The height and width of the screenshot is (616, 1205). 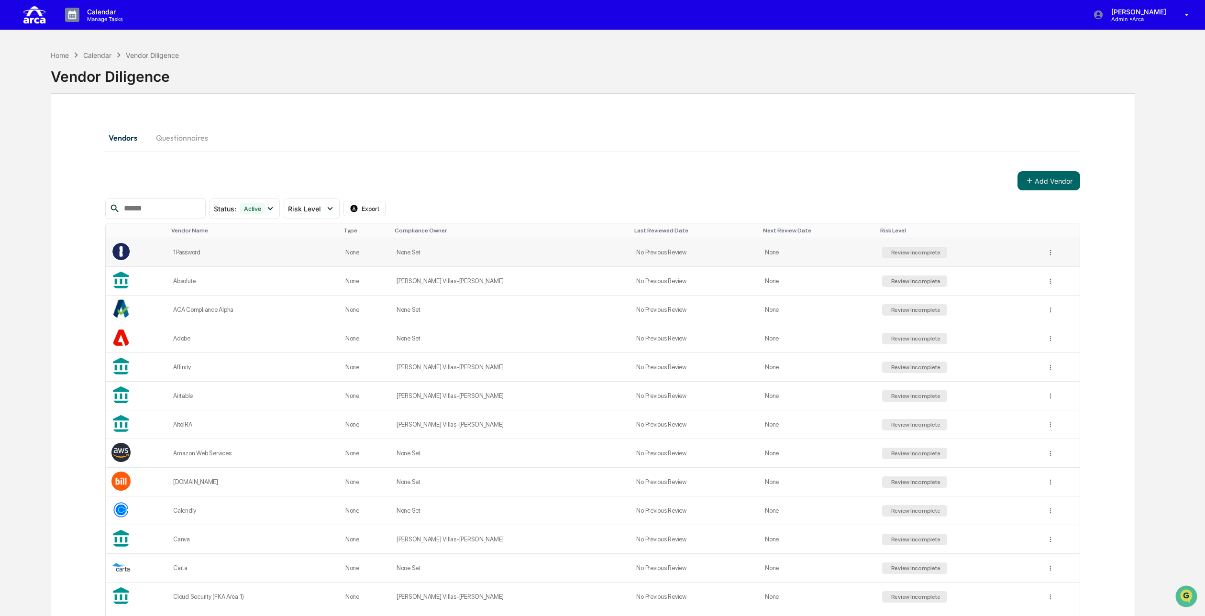 I want to click on div: Home, so click(x=60, y=55).